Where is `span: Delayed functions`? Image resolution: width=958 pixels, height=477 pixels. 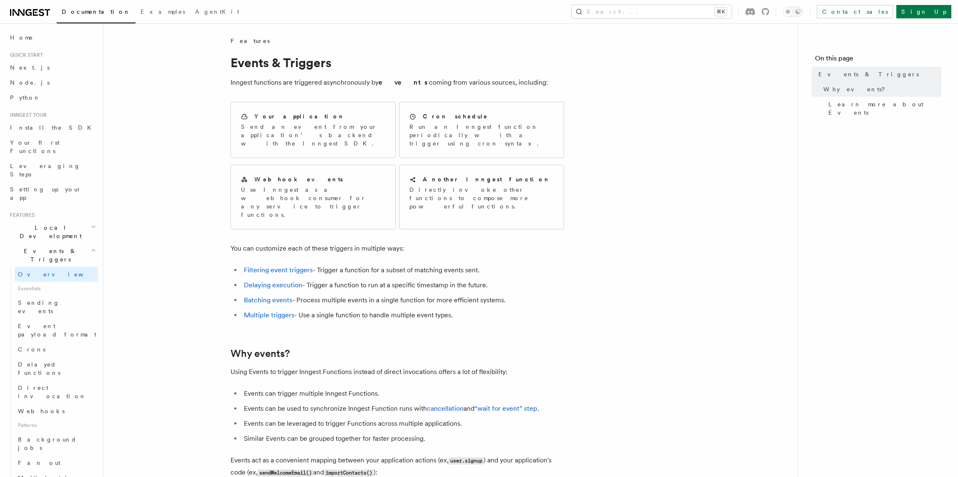 span: Delayed functions is located at coordinates (39, 369).